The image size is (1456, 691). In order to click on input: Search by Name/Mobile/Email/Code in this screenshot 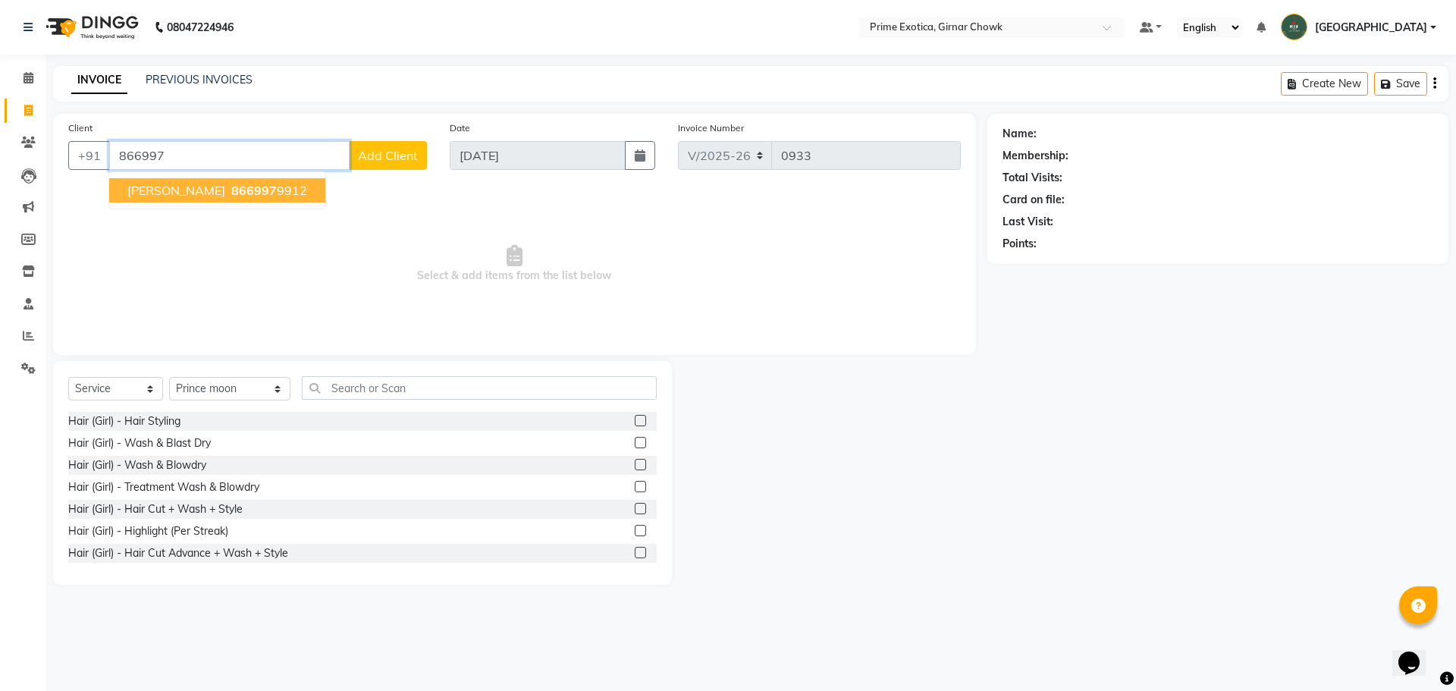, I will do `click(229, 155)`.